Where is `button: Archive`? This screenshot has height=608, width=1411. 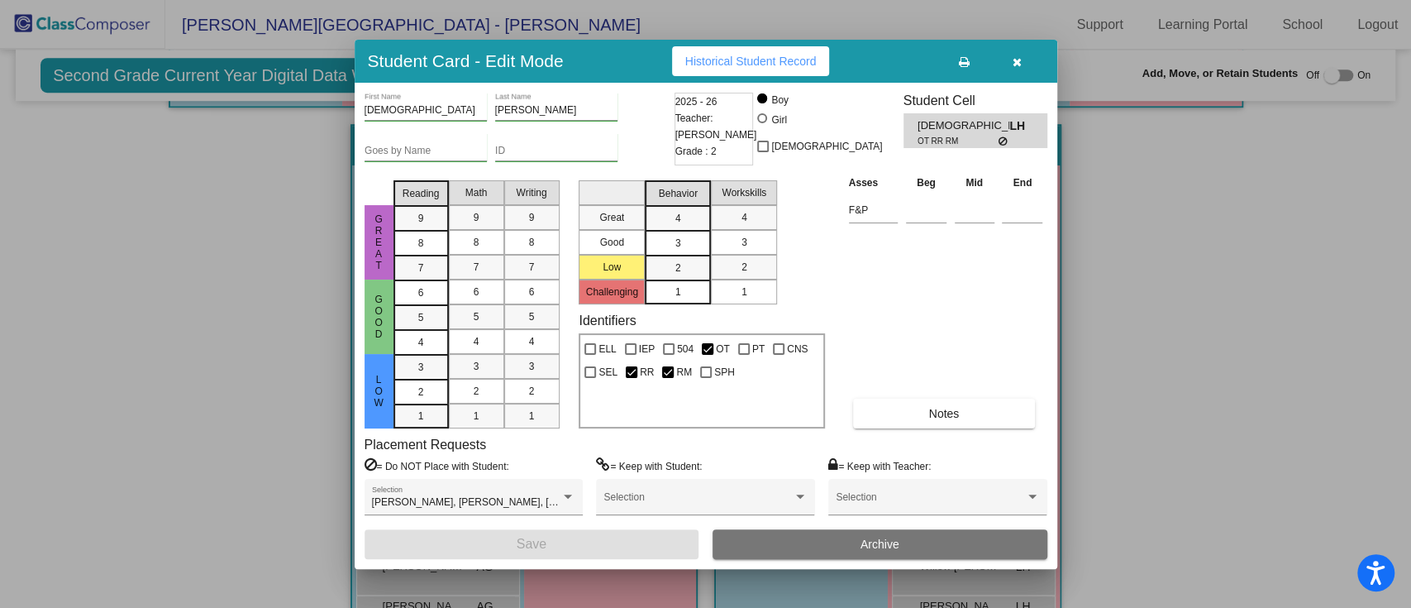
button: Archive is located at coordinates (880, 544).